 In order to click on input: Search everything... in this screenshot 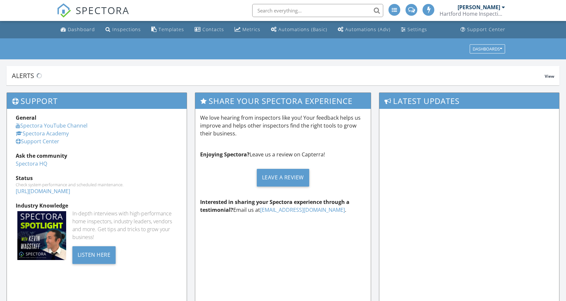, I will do `click(318, 10)`.